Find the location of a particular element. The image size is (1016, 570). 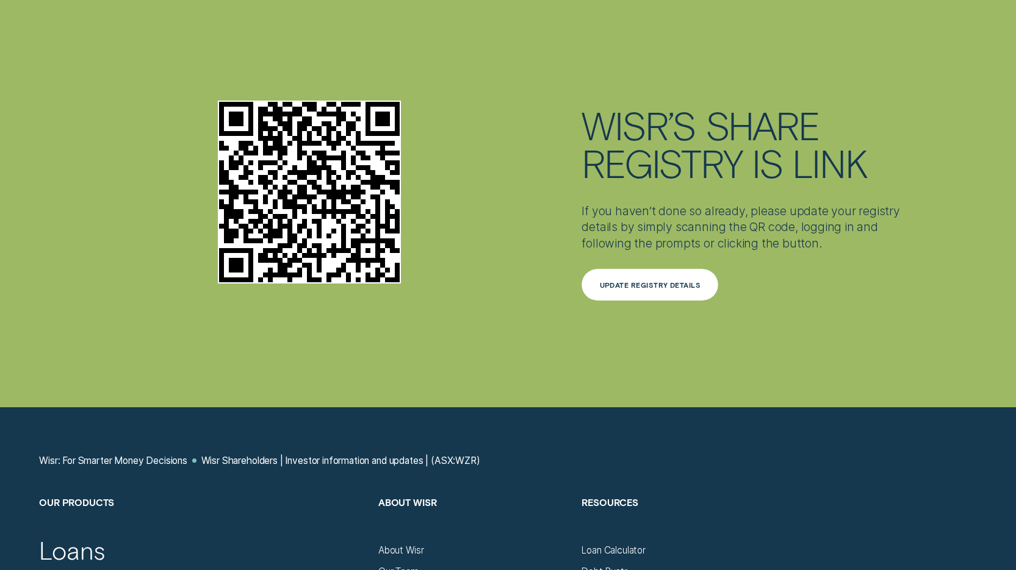

h2: Resources is located at coordinates (677, 520).